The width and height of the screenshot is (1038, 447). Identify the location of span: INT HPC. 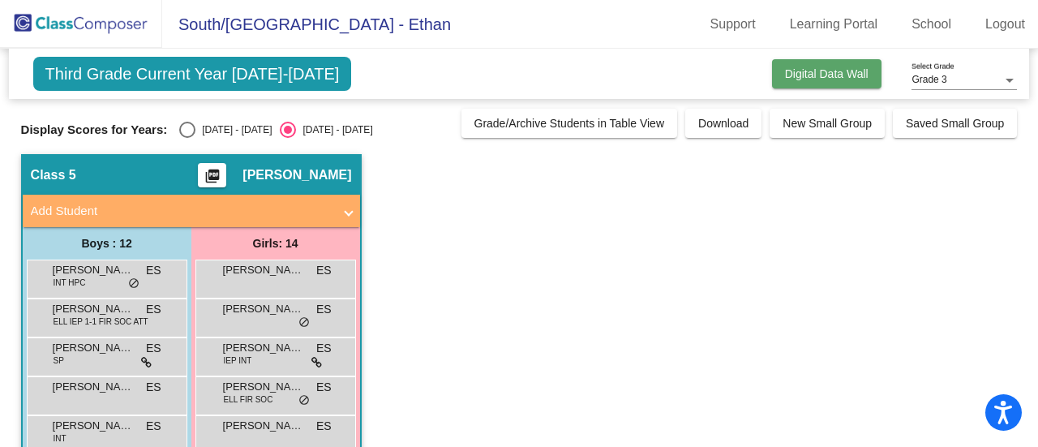
(70, 282).